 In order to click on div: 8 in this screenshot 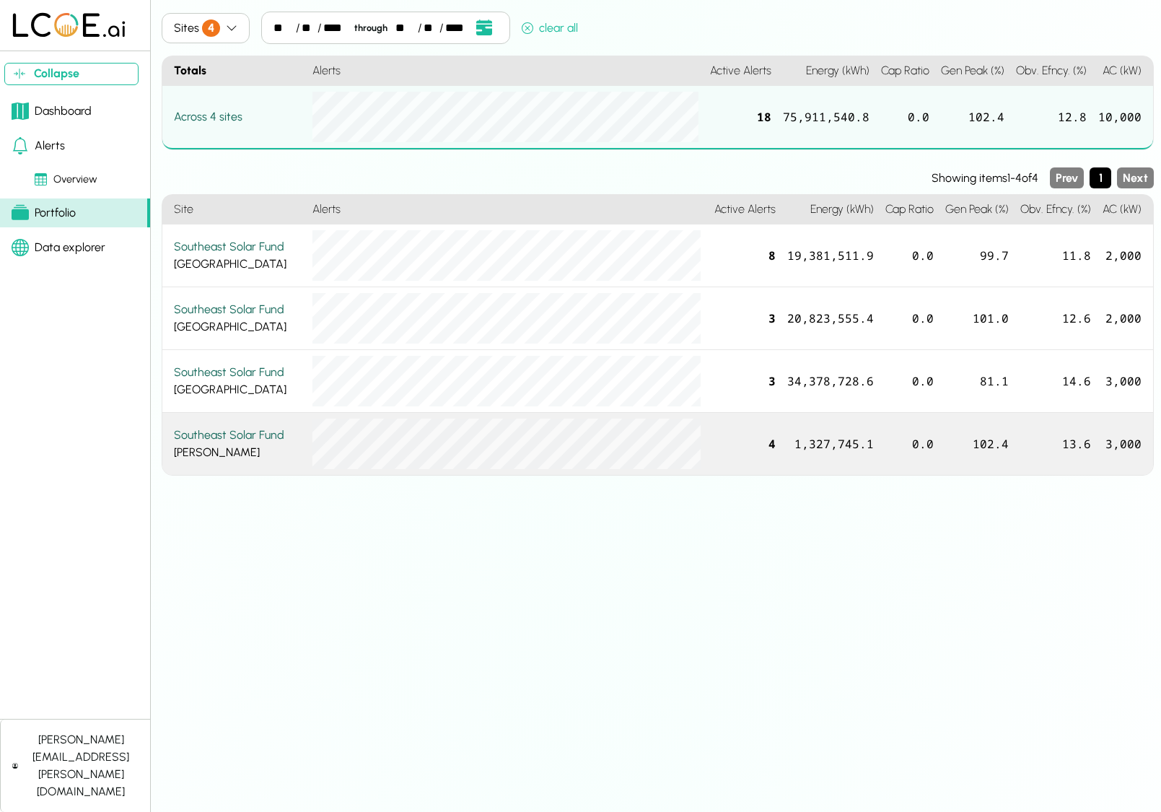, I will do `click(745, 256)`.